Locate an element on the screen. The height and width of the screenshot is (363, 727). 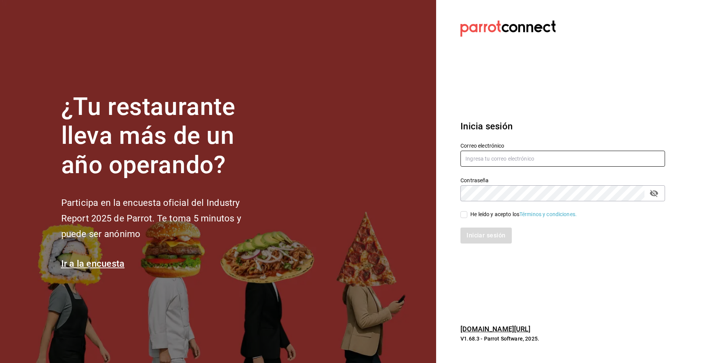
label: Correo electrónico is located at coordinates (563, 145).